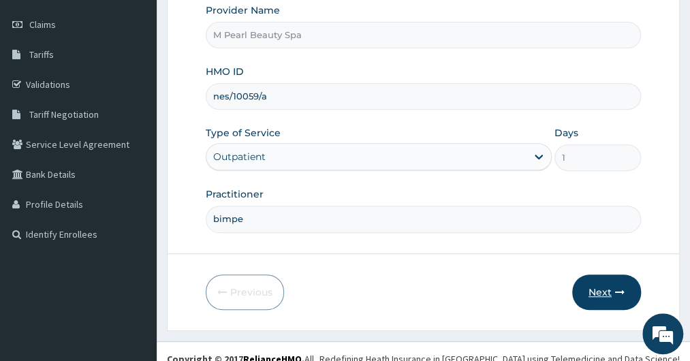  Describe the element at coordinates (64, 114) in the screenshot. I see `span: Tariff Negotiation` at that location.